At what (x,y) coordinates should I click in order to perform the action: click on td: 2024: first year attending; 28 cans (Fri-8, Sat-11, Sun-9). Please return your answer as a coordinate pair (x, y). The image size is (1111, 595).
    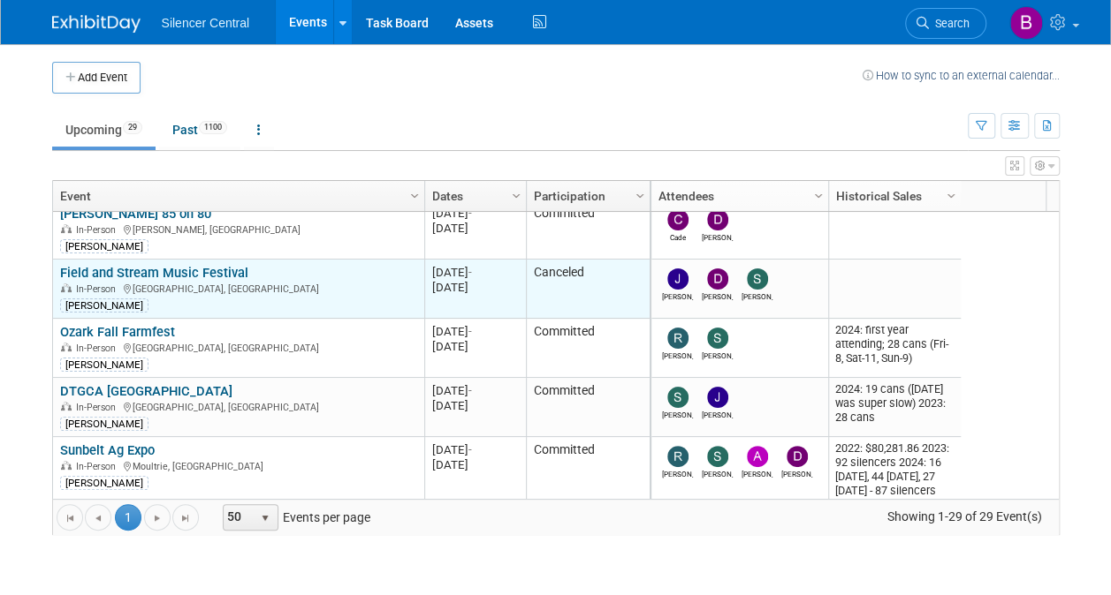
    Looking at the image, I should click on (894, 348).